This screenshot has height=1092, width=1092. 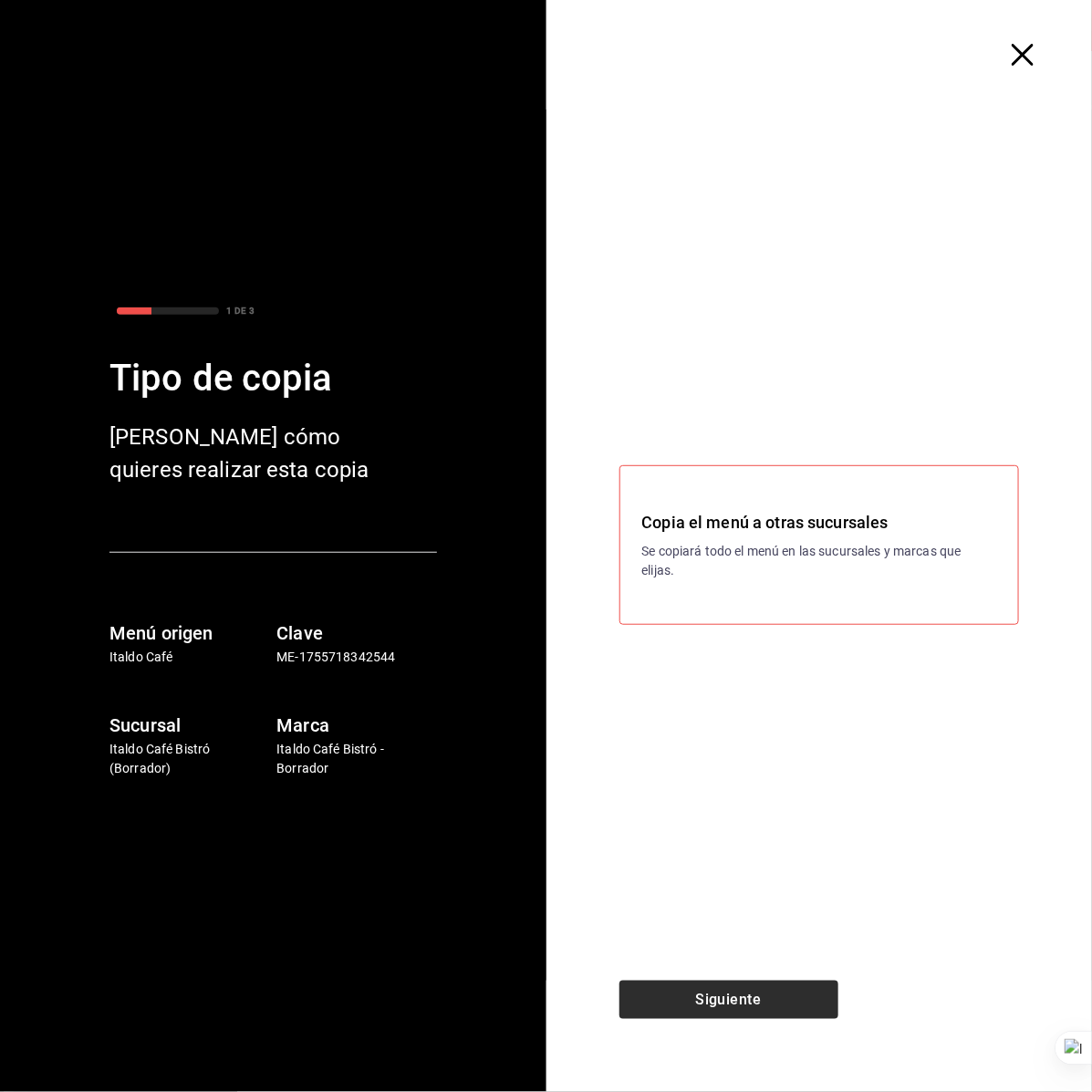 What do you see at coordinates (356, 657) in the screenshot?
I see `p: ME-1755718342544` at bounding box center [356, 657].